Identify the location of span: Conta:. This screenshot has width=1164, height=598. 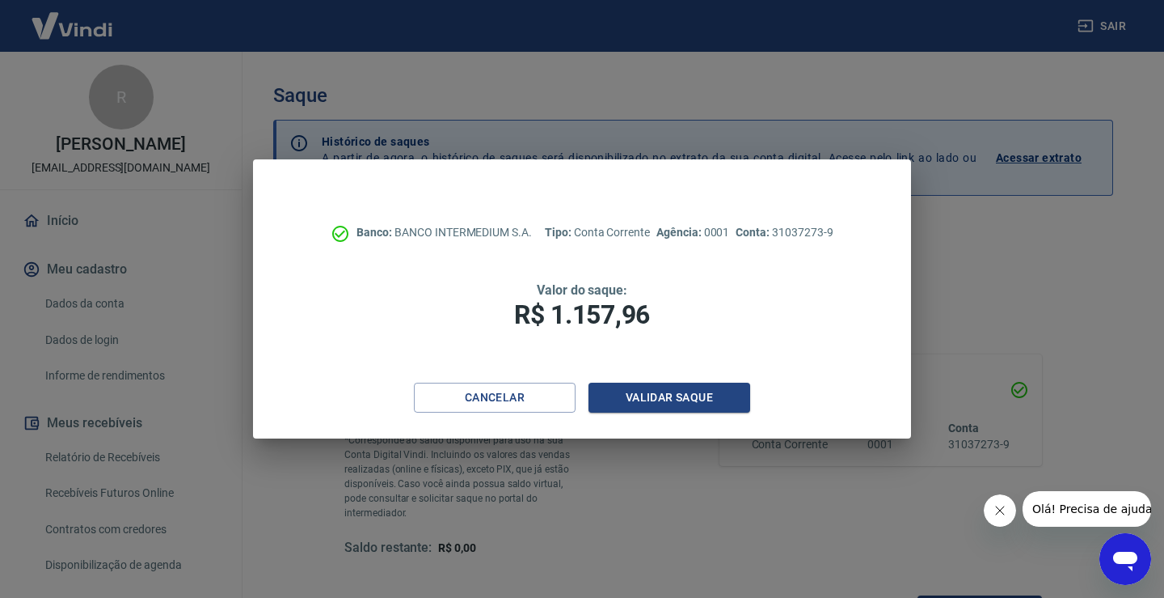
(754, 232).